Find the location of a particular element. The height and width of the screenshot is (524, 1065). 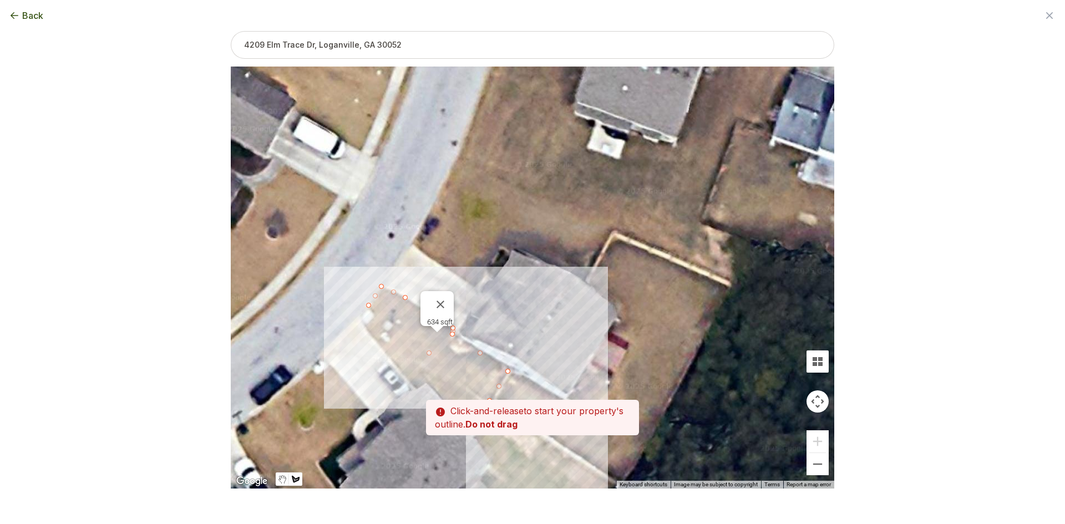

button: Map camera controls is located at coordinates (818, 402).